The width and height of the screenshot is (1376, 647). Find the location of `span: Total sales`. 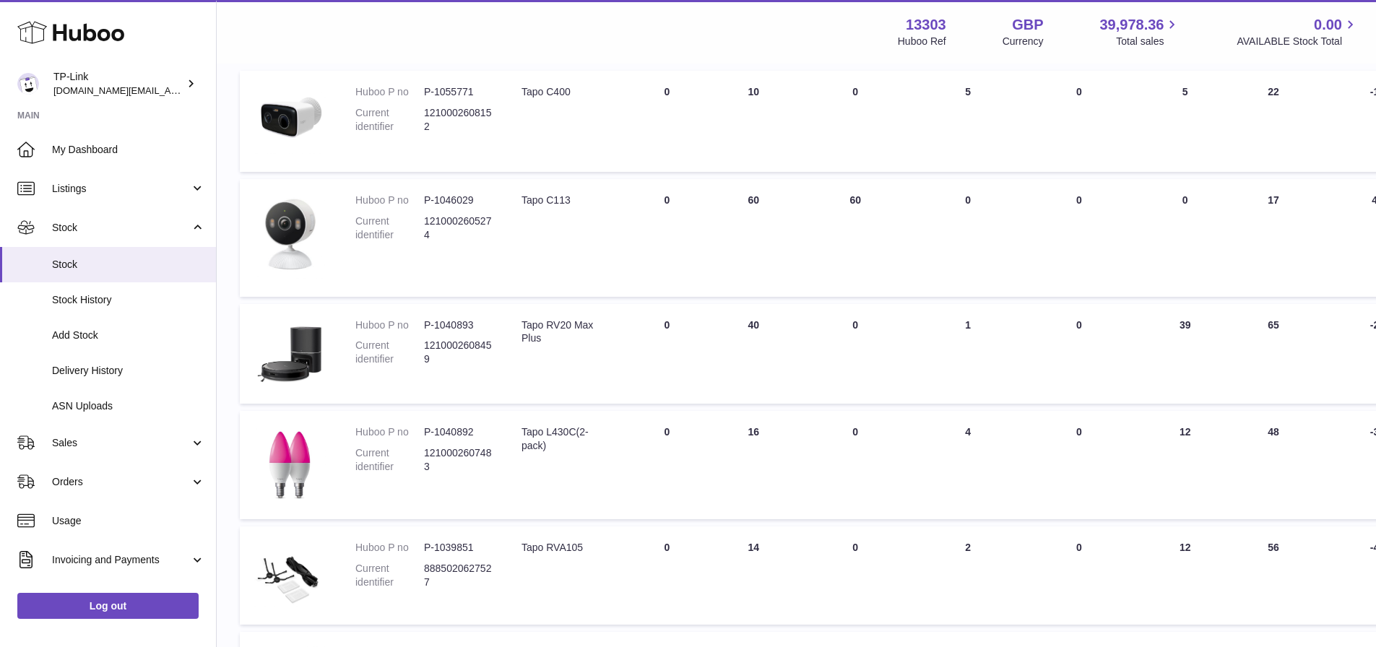

span: Total sales is located at coordinates (1148, 41).